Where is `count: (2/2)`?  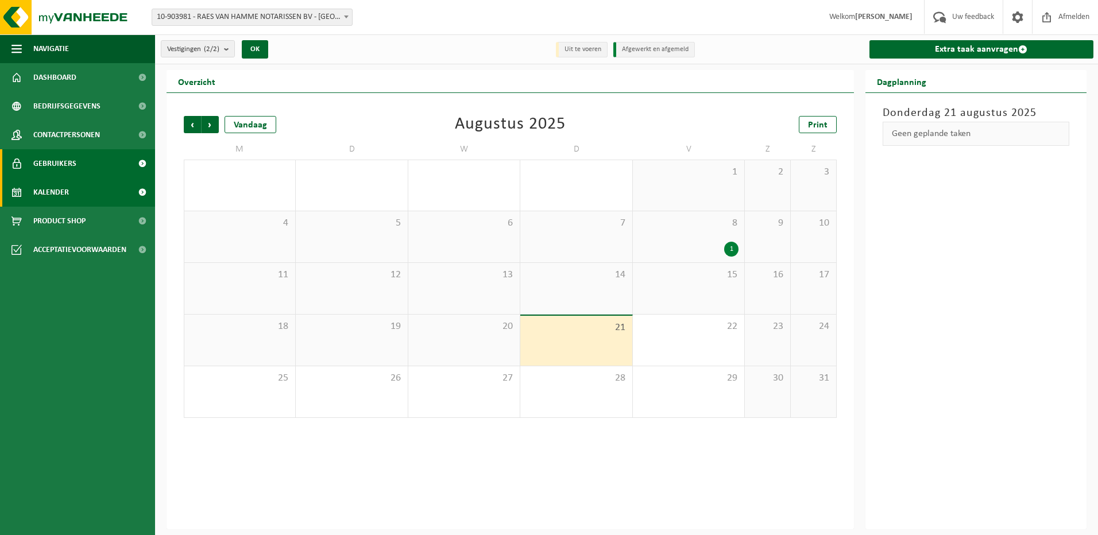 count: (2/2) is located at coordinates (211, 49).